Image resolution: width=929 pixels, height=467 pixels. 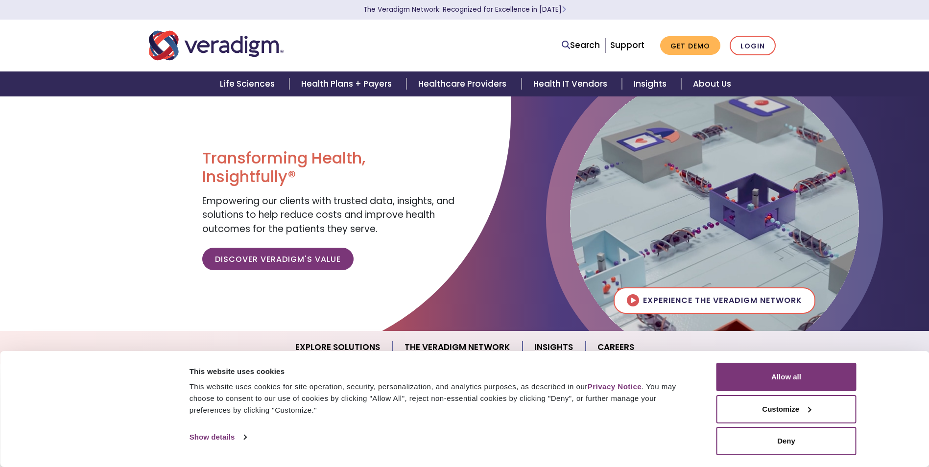 I want to click on a: Privacy Notice, so click(x=615, y=386).